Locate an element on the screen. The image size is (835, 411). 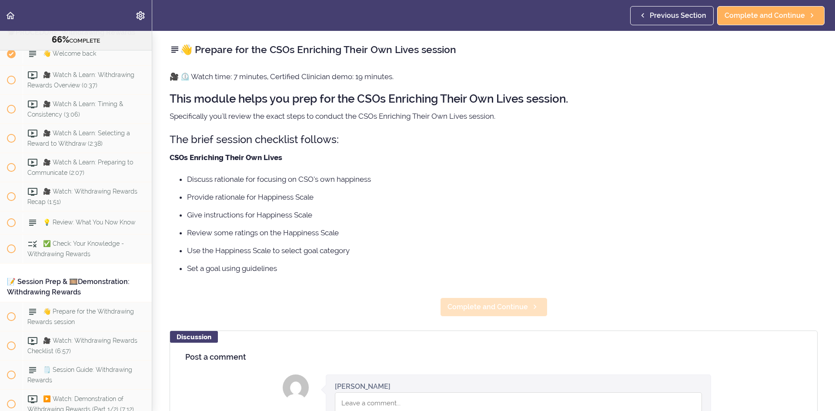
p: 🎥 ⏲️ Watch time: 7 minutes, Certified Clinician demo: 19 minutes. is located at coordinates (494, 77).